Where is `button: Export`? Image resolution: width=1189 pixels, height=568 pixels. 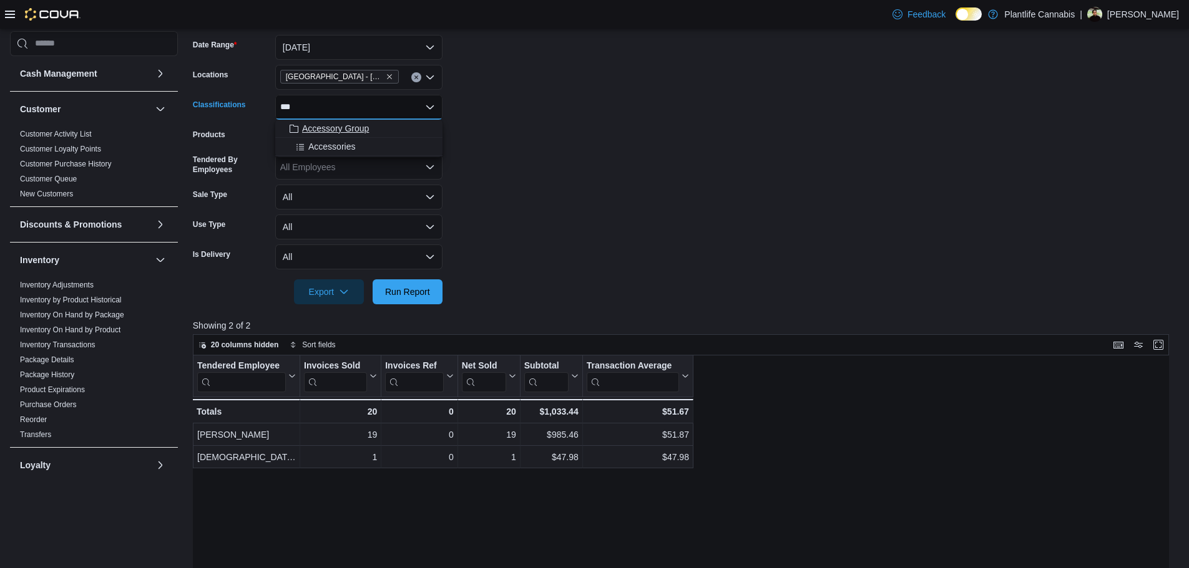
button: Export is located at coordinates (329, 292).